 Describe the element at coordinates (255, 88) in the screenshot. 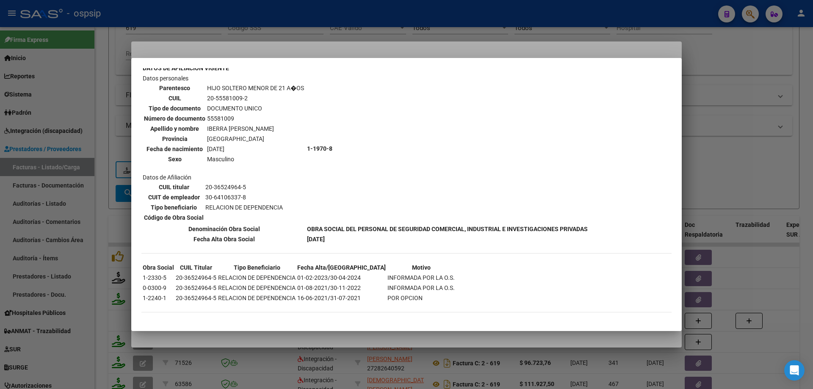

I see `td: HIJO SOLTERO MENOR DE 21 A�OS` at that location.